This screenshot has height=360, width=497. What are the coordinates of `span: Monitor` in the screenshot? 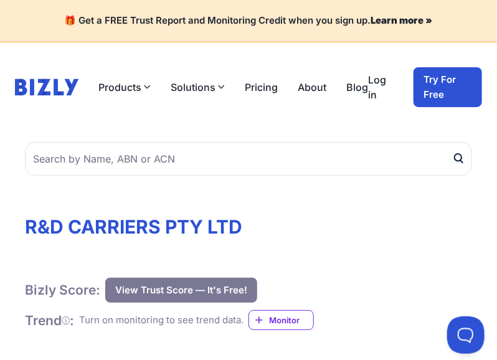 It's located at (291, 320).